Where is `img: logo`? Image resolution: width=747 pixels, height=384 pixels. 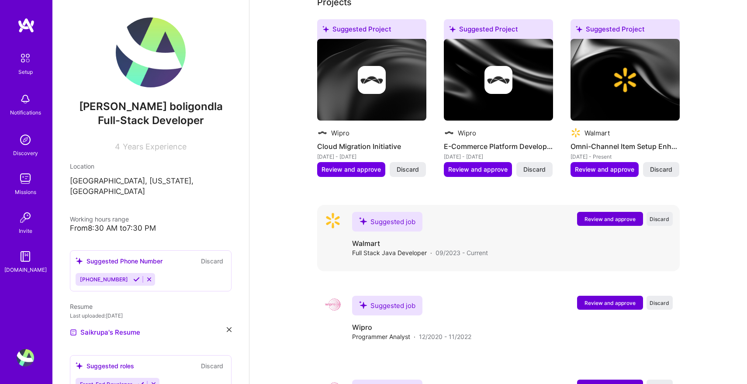
img: logo is located at coordinates (26, 25).